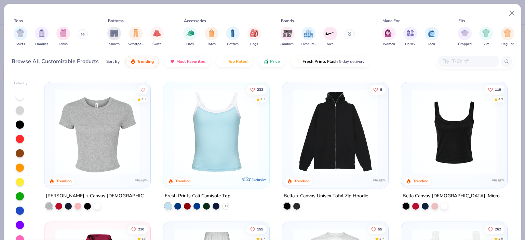 The height and width of the screenshot is (240, 525). What do you see at coordinates (216, 132) in the screenshot?
I see `img: a25d9891-da96-49f3-a35e-76288174bf3a` at bounding box center [216, 132].